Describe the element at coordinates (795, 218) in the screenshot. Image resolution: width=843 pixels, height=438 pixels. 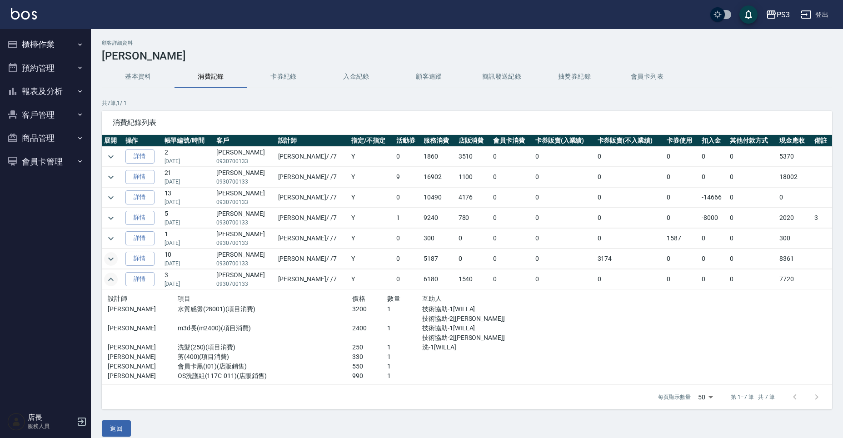
I see `td: 2020` at that location.